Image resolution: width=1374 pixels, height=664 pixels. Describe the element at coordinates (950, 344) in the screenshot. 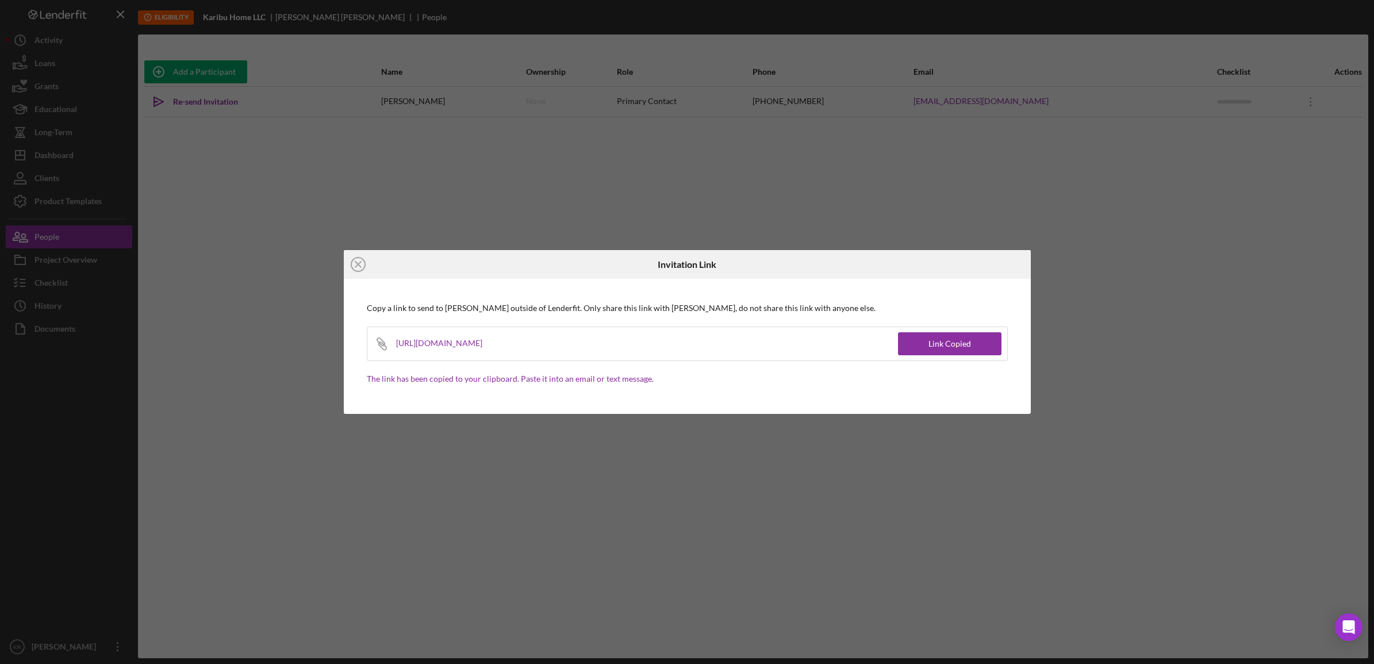

I see `div: Link Copied` at that location.